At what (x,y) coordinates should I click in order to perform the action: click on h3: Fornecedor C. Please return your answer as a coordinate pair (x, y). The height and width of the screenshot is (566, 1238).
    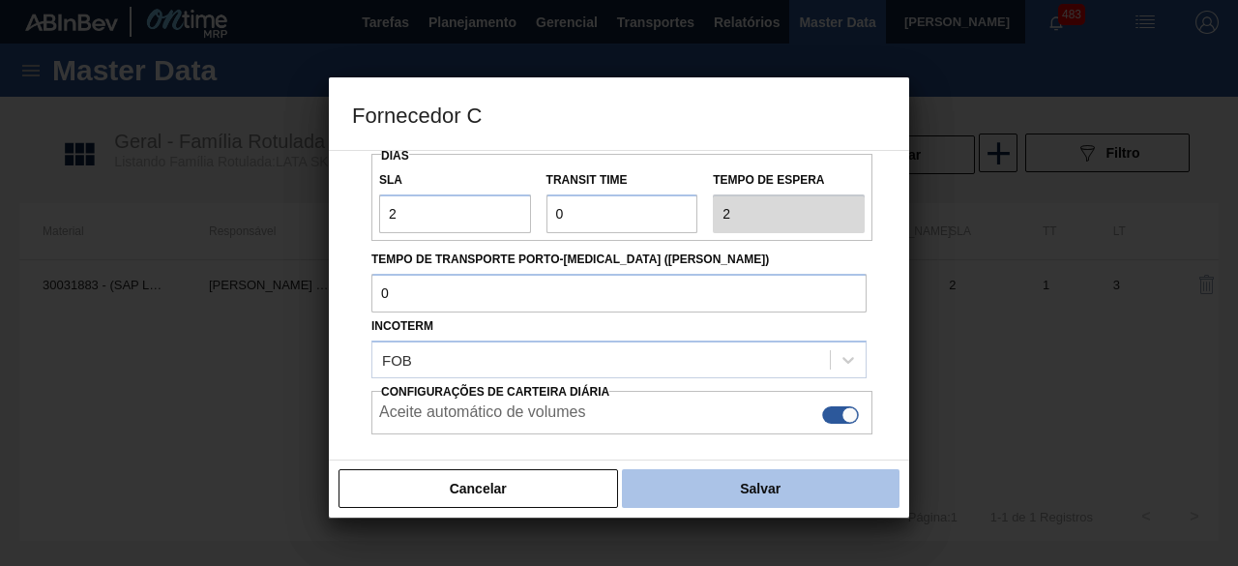
    Looking at the image, I should click on (619, 114).